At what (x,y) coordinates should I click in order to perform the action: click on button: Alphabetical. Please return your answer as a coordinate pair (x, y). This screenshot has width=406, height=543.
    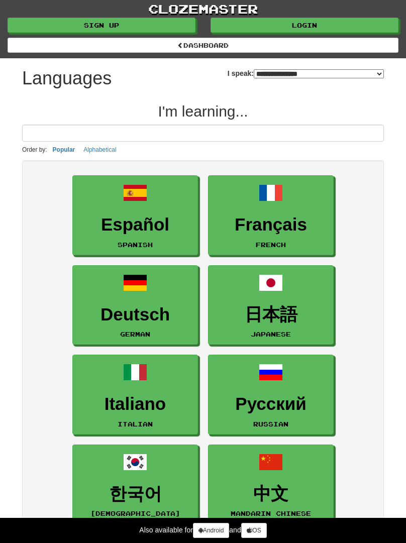
    Looking at the image, I should click on (99, 150).